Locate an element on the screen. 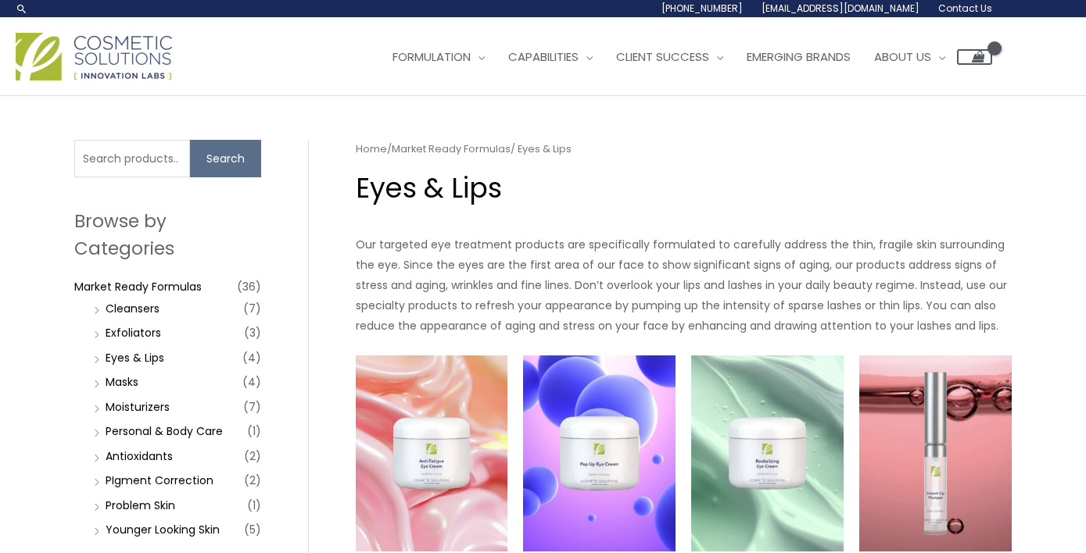  h1: Eyes & Lips is located at coordinates (683, 188).